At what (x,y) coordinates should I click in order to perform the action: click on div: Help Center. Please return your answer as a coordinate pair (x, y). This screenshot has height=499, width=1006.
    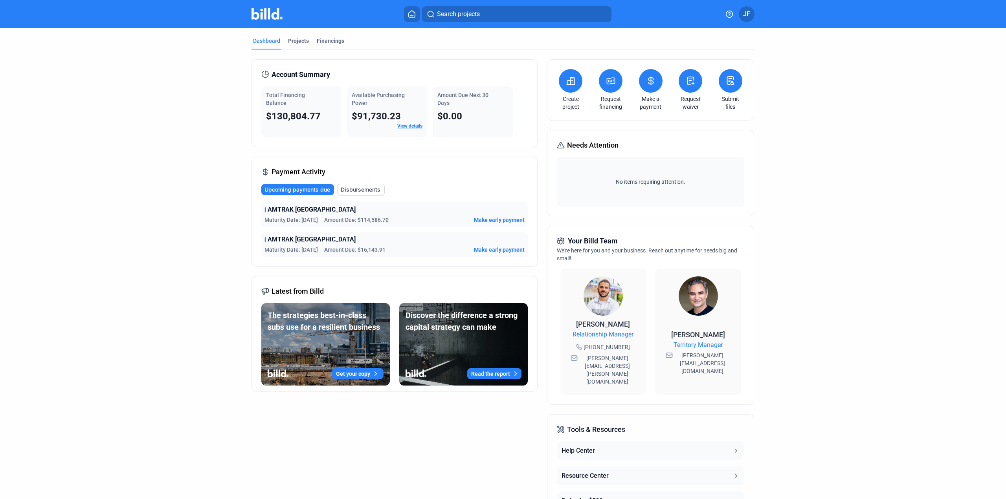
    Looking at the image, I should click on (578, 451).